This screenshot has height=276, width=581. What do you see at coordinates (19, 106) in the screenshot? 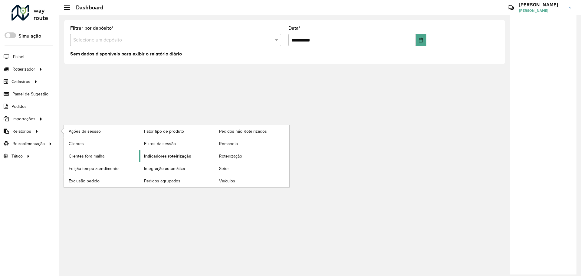
I see `span: Pedidos` at bounding box center [19, 106].